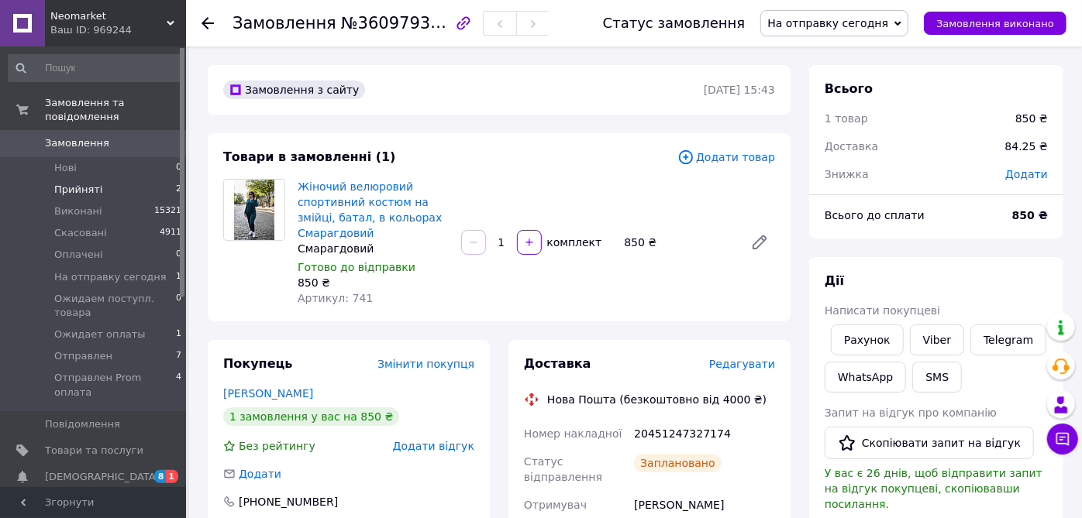 The image size is (1082, 518). I want to click on input: Пошук, so click(95, 68).